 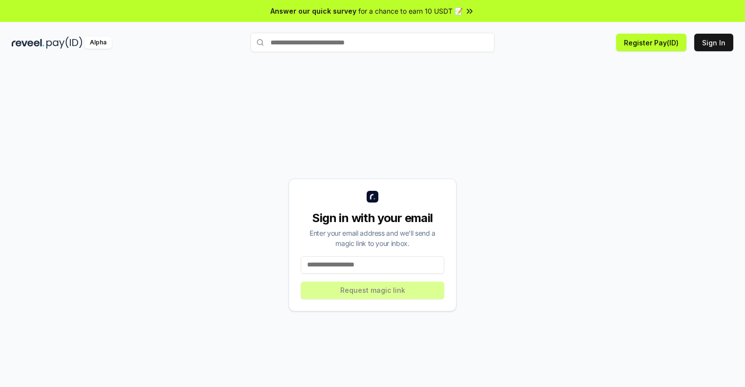 What do you see at coordinates (64, 42) in the screenshot?
I see `img: pay_id` at bounding box center [64, 42].